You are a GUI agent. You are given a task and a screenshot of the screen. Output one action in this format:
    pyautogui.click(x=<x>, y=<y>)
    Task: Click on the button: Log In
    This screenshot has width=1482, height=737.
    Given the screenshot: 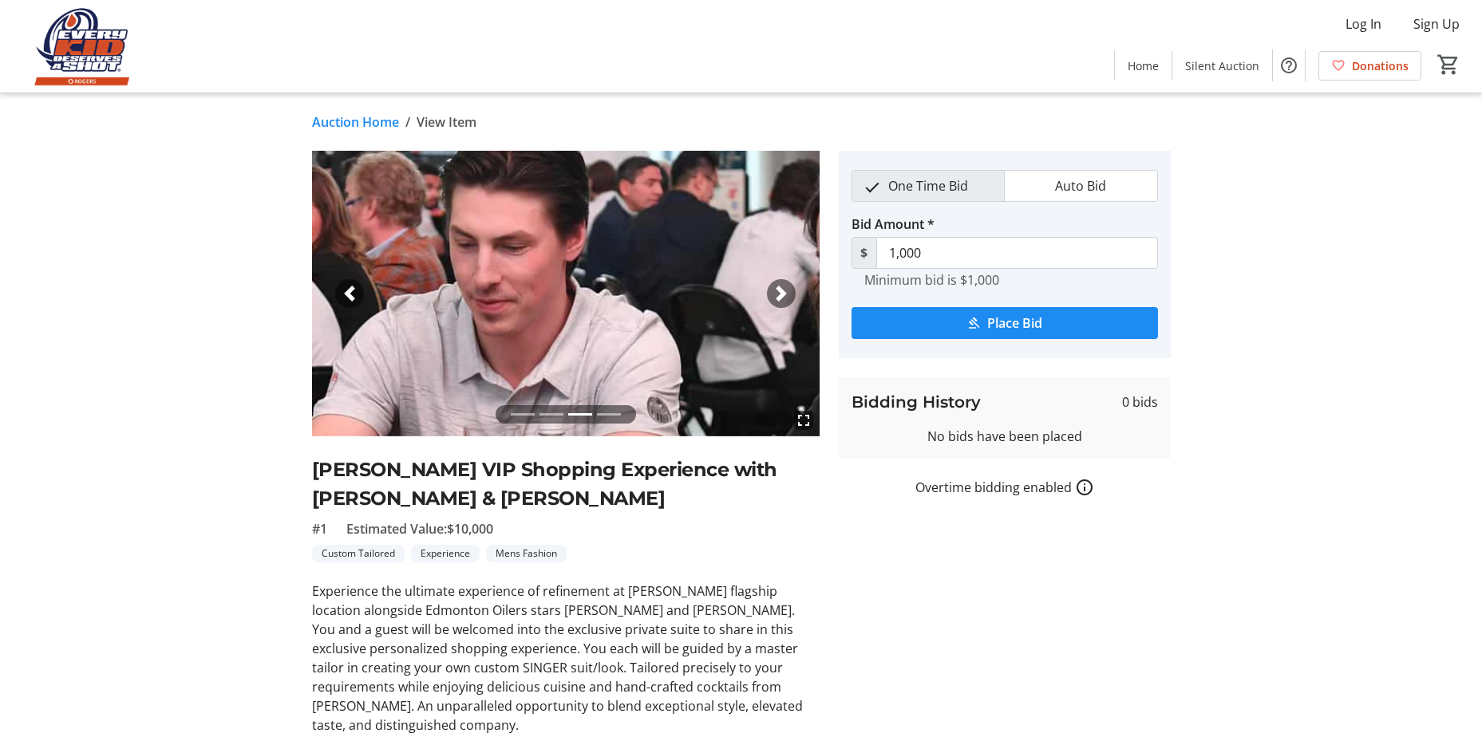 What is the action you would take?
    pyautogui.click(x=1363, y=24)
    